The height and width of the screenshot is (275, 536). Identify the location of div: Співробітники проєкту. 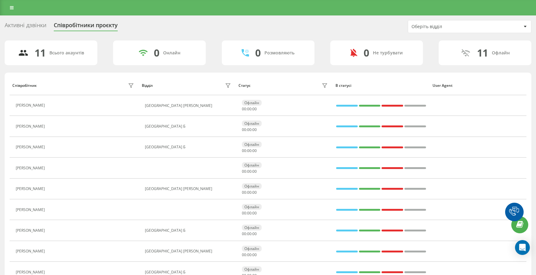
(86, 27).